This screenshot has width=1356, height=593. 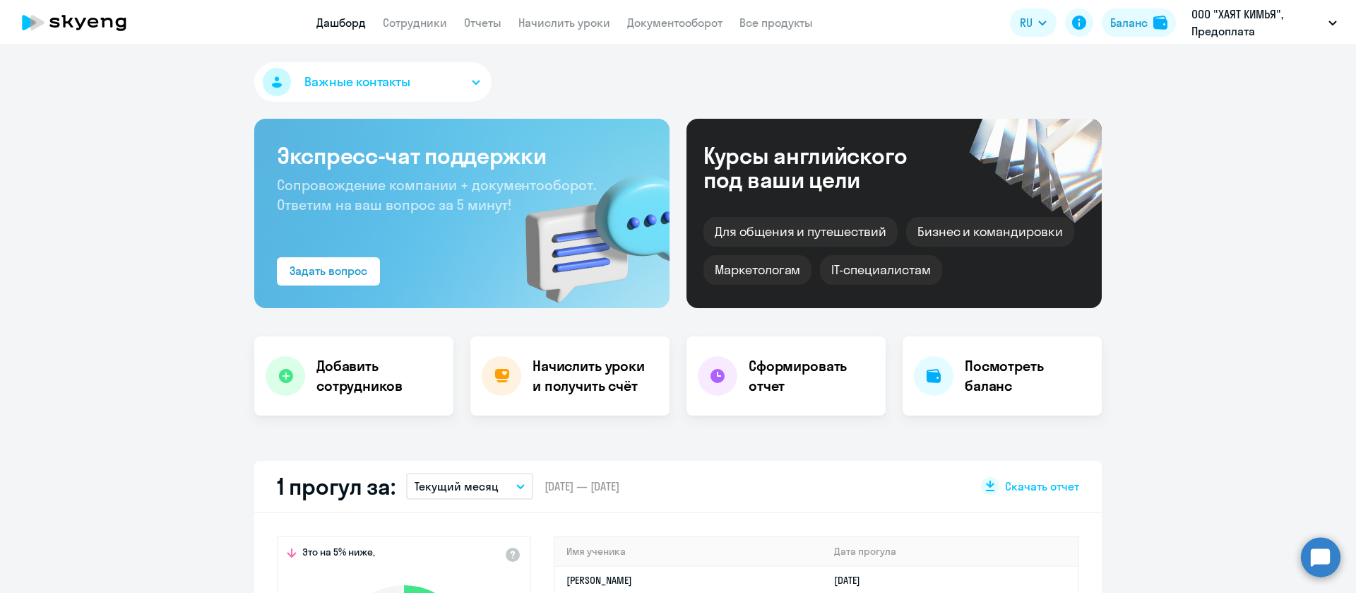 I want to click on th: Дата прогула, so click(x=950, y=551).